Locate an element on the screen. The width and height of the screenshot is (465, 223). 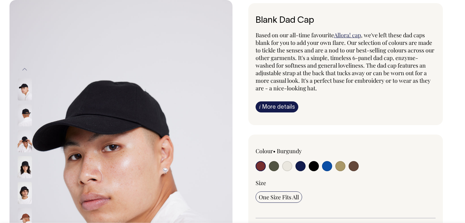
span: One Size Fits All is located at coordinates (278, 197).